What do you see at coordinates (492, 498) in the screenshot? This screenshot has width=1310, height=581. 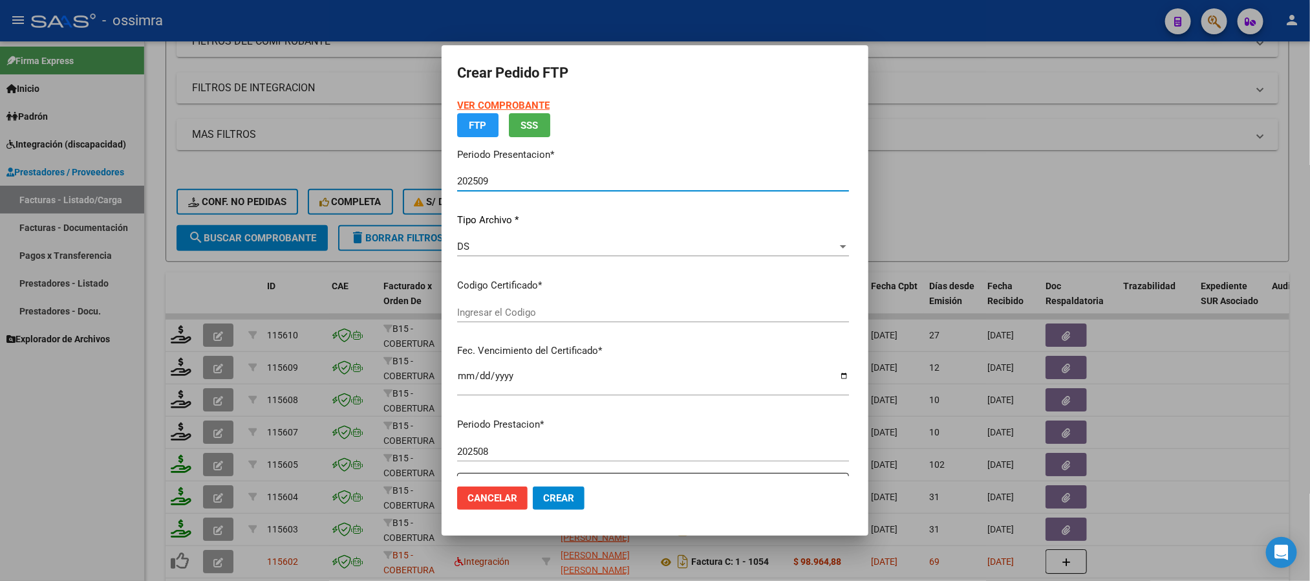 I see `button: Cancelar` at bounding box center [492, 498].